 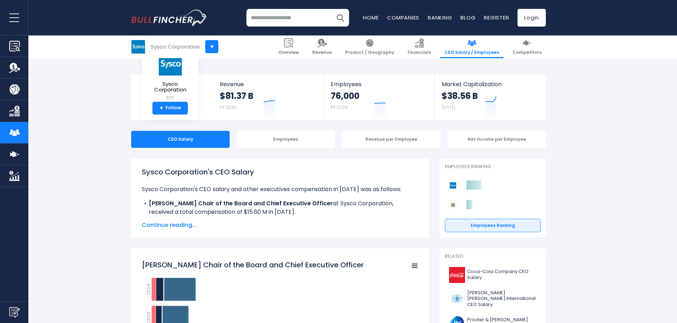 What do you see at coordinates (322, 47) in the screenshot?
I see `a: Revenue` at bounding box center [322, 47].